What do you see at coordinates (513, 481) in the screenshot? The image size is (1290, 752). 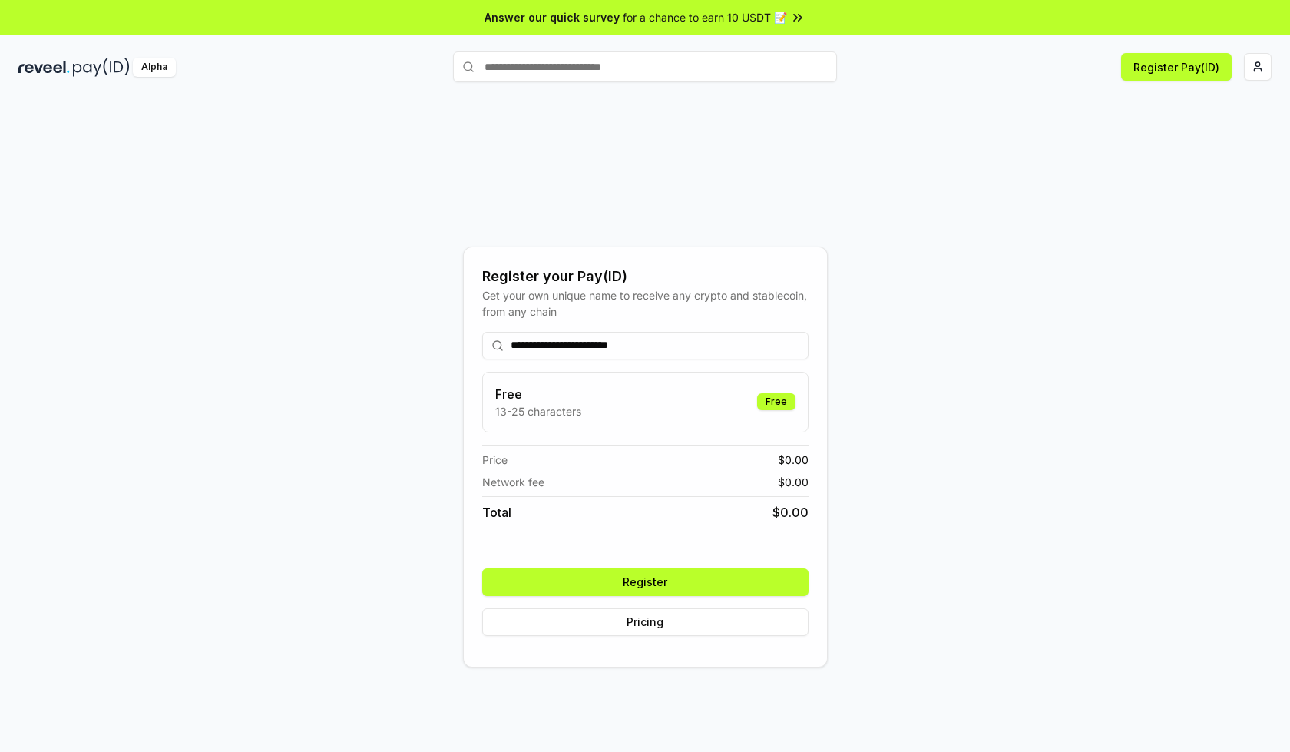 I see `span: Network fee` at bounding box center [513, 481].